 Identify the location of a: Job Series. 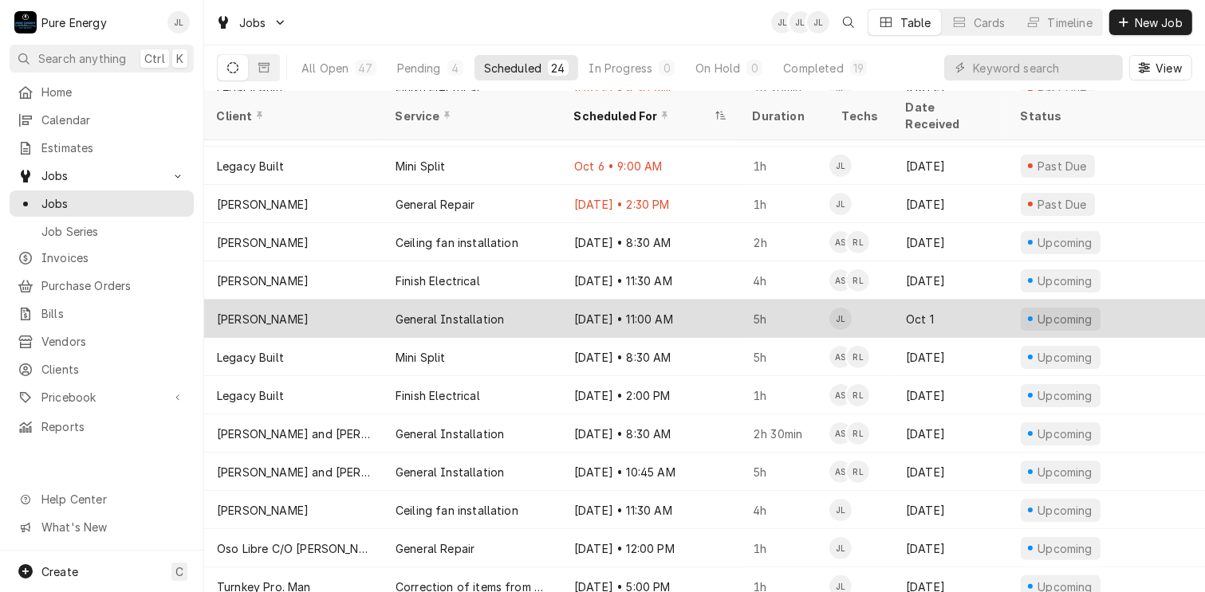
(101, 231).